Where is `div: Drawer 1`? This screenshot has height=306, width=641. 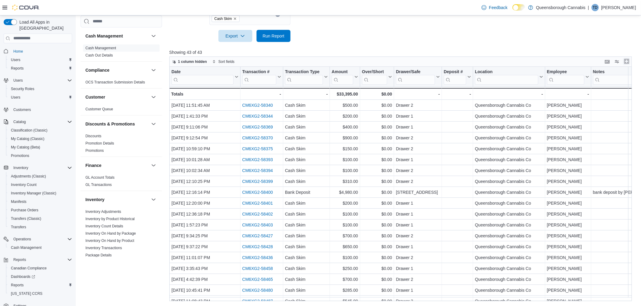 div: Drawer 1 is located at coordinates (417, 127).